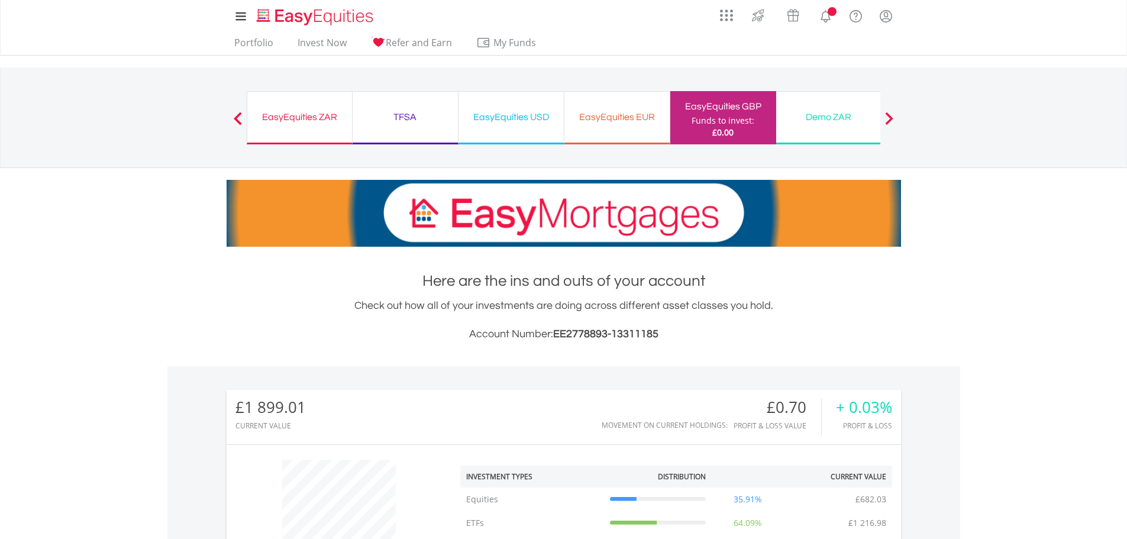  What do you see at coordinates (886, 16) in the screenshot?
I see `a: My Profile` at bounding box center [886, 16].